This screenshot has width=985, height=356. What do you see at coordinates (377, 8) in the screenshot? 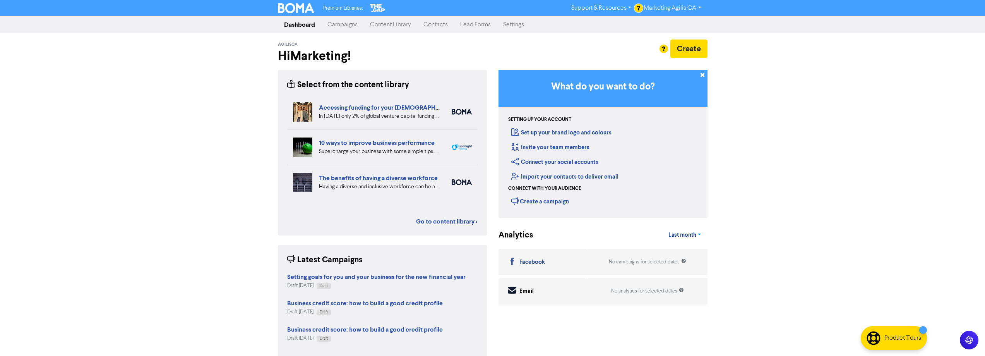
I see `img: The Gap` at bounding box center [377, 8].